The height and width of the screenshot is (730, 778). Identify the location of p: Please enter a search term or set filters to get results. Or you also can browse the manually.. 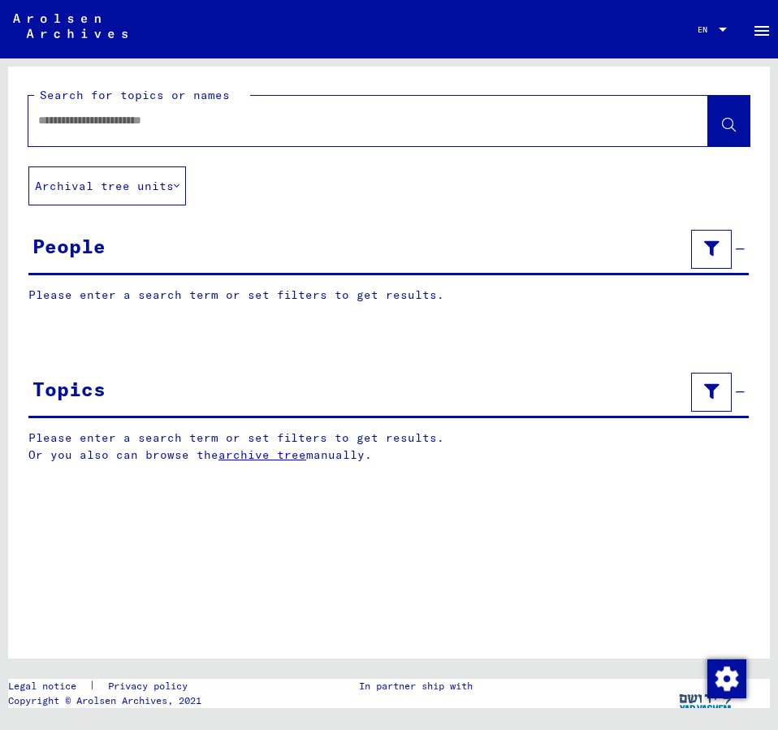
(389, 446).